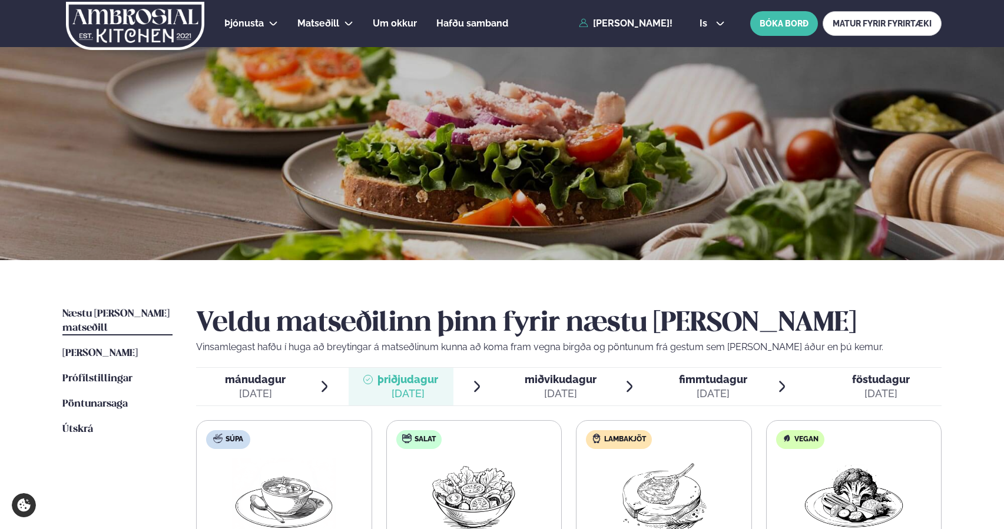  Describe the element at coordinates (407, 439) in the screenshot. I see `img: salad.svg` at that location.